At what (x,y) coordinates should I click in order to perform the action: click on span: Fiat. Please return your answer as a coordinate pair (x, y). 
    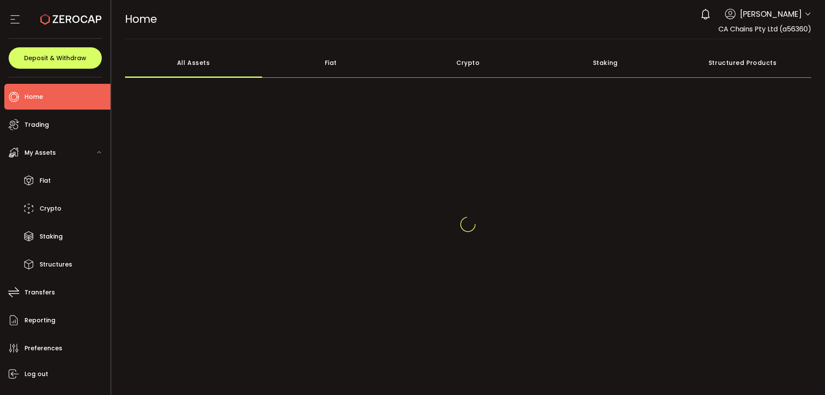
    Looking at the image, I should click on (45, 180).